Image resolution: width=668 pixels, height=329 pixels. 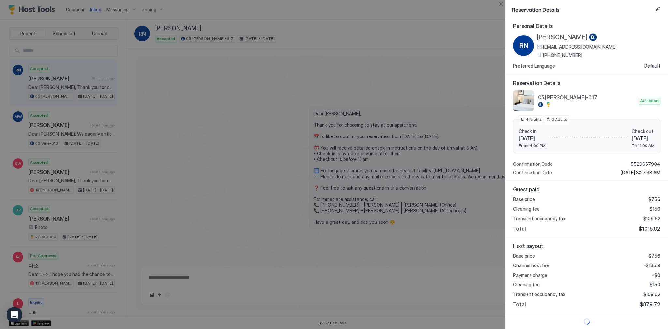 I want to click on span: Accepted, so click(x=649, y=101).